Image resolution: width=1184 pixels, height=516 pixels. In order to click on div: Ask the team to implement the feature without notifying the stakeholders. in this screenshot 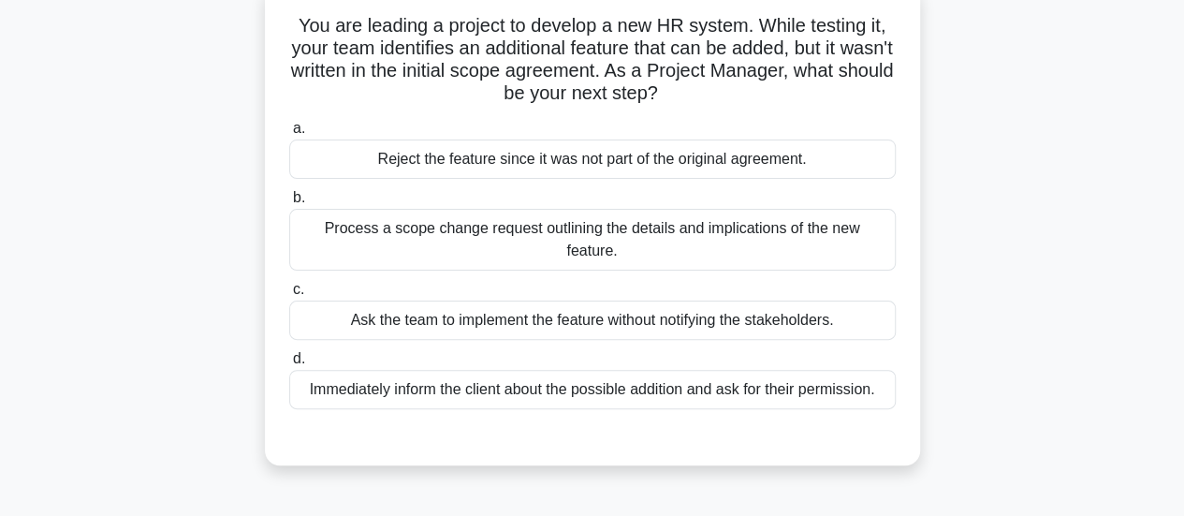, I will do `click(592, 320)`.